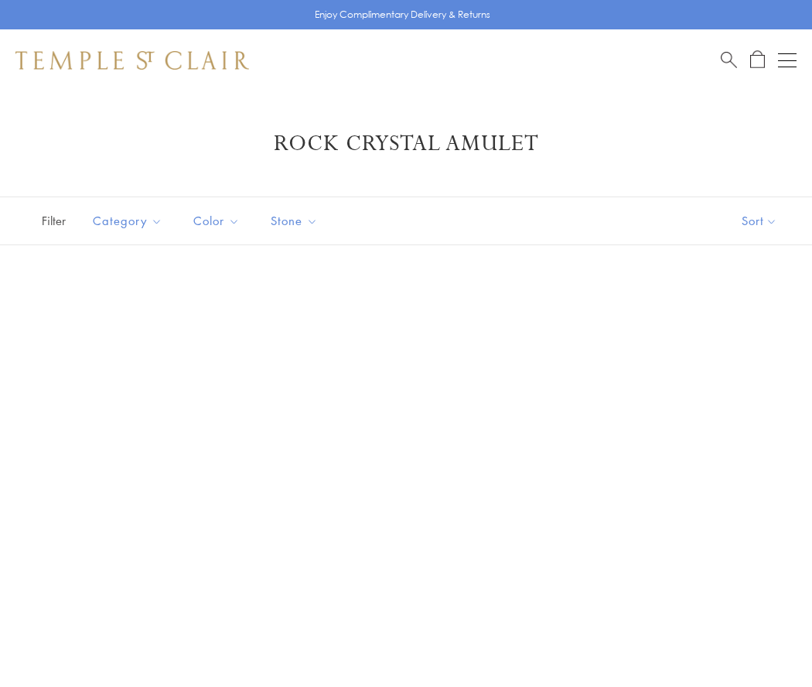 The image size is (812, 687). I want to click on span: Category, so click(129, 220).